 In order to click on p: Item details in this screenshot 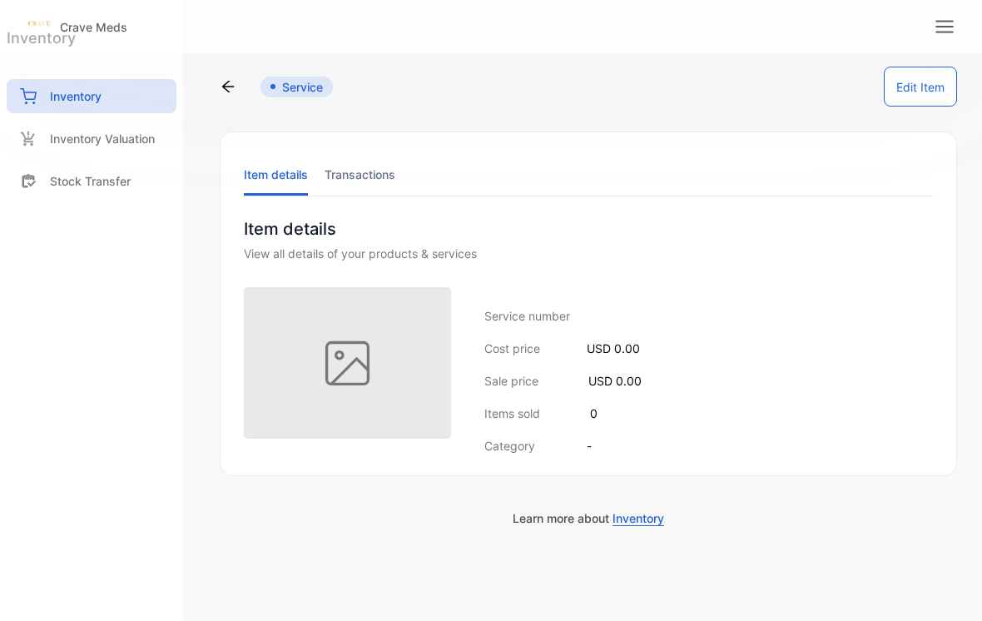, I will do `click(588, 229)`.